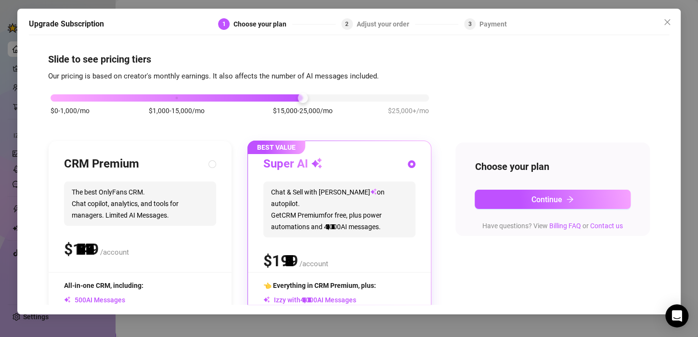 This screenshot has height=337, width=698. What do you see at coordinates (385, 24) in the screenshot?
I see `div: Adjust your order` at bounding box center [385, 24].